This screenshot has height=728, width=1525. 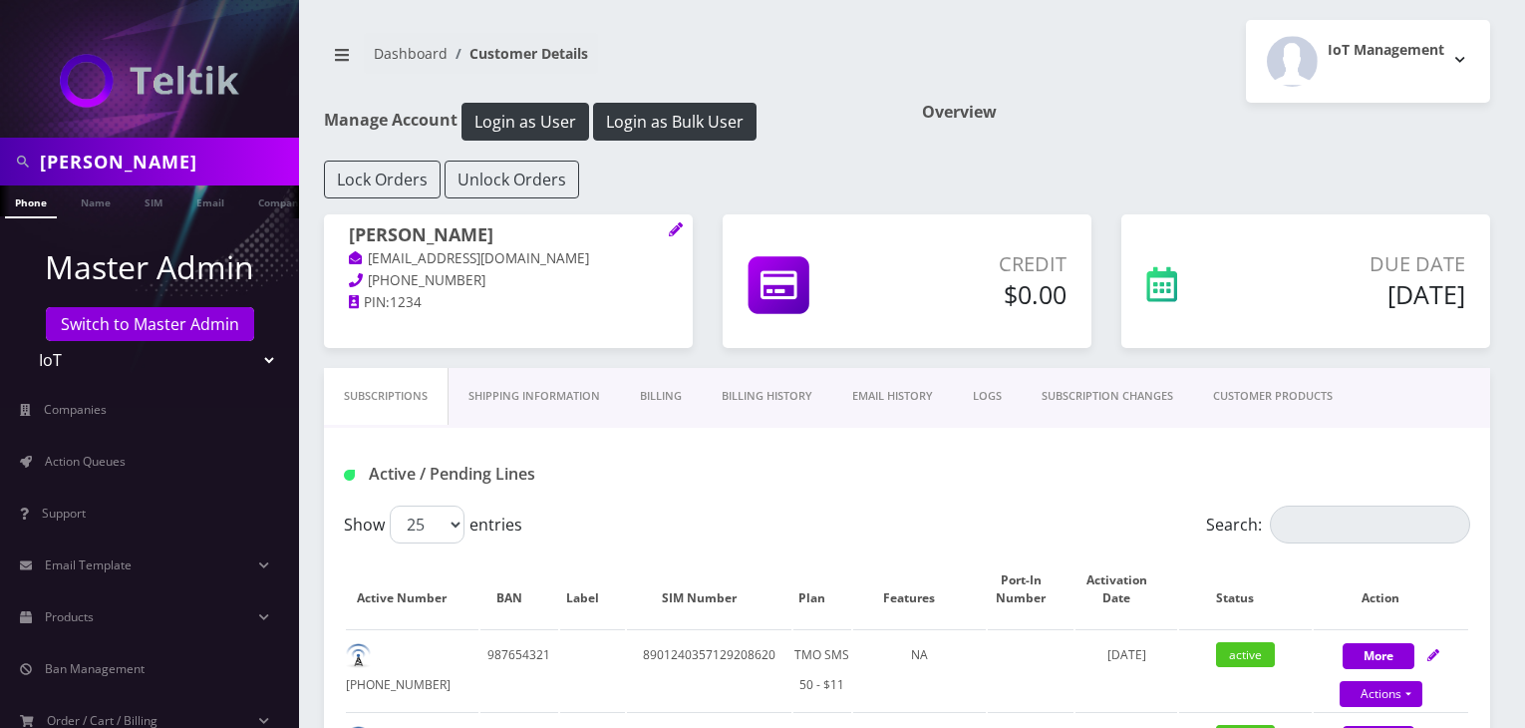 I want to click on span: Companies, so click(x=75, y=409).